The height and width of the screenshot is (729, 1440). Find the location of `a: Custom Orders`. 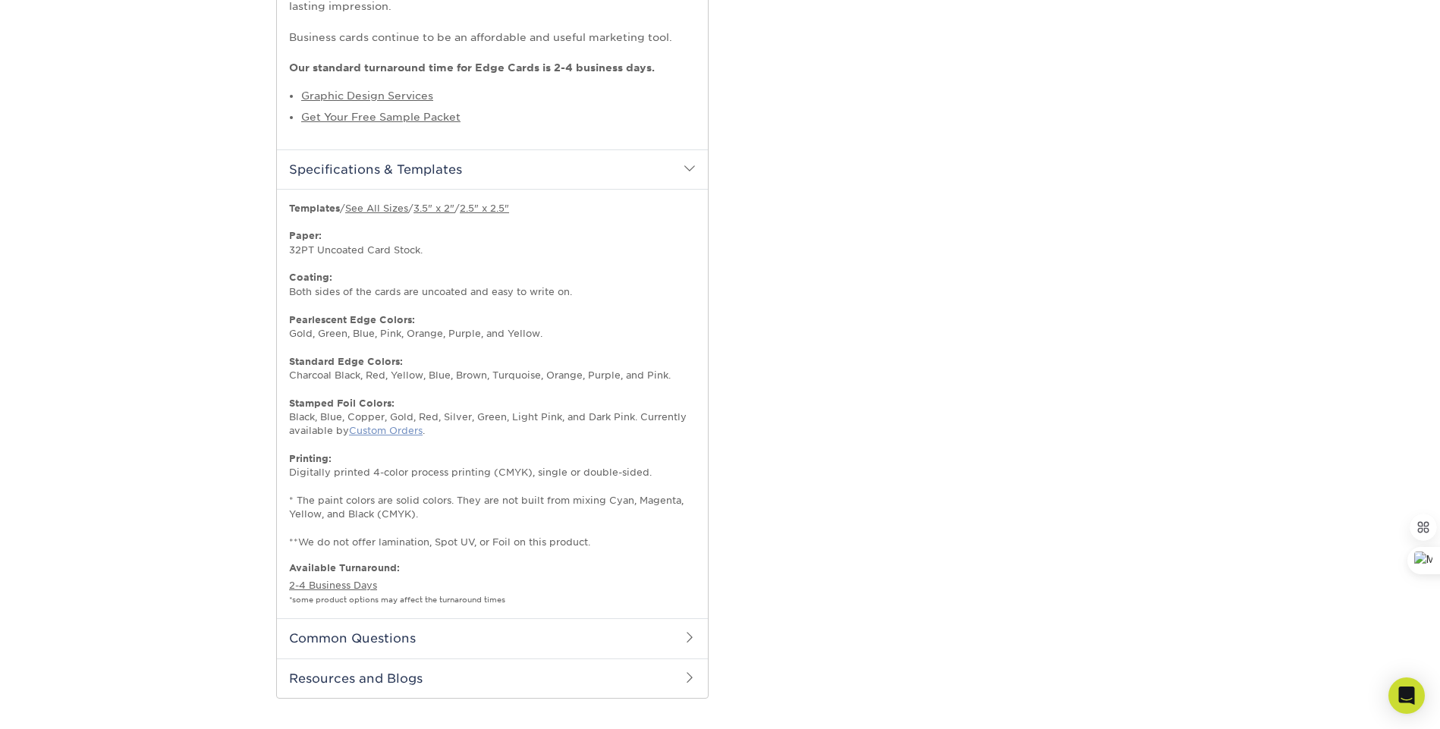

a: Custom Orders is located at coordinates (386, 430).